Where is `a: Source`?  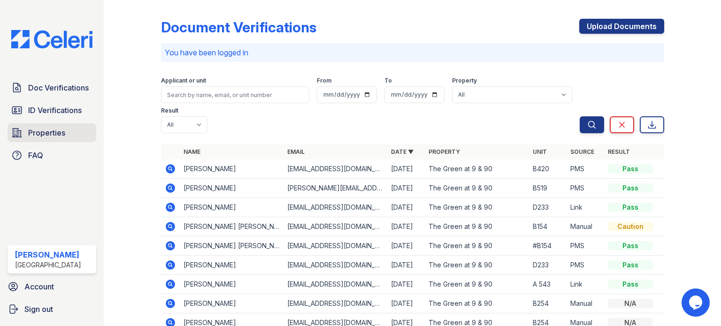
a: Source is located at coordinates (582, 152).